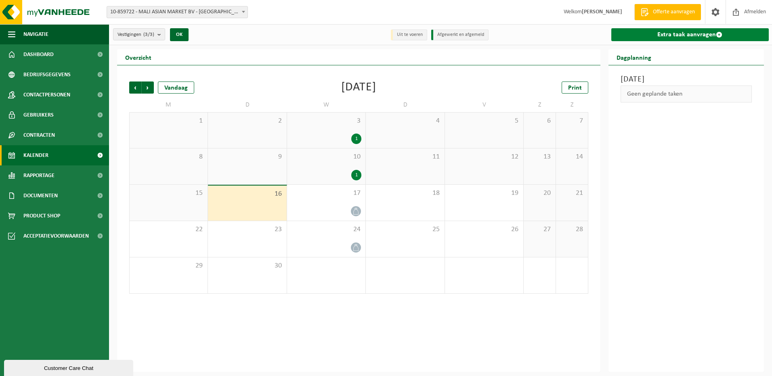  What do you see at coordinates (634, 57) in the screenshot?
I see `h2: Dagplanning` at bounding box center [634, 57].